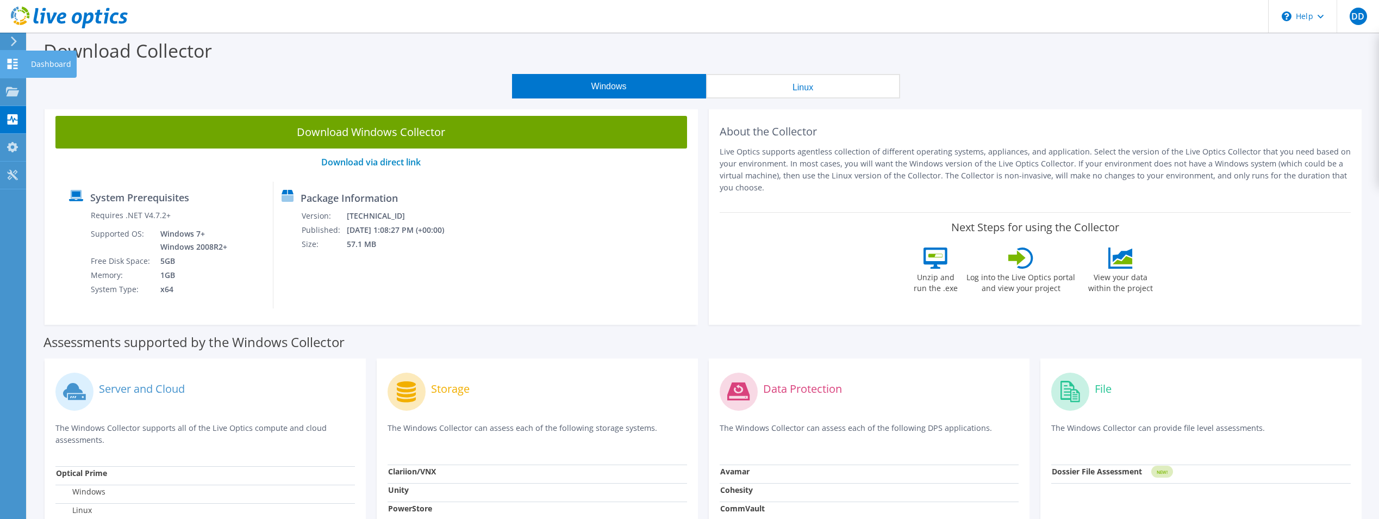 This screenshot has height=519, width=1379. Describe the element at coordinates (371, 132) in the screenshot. I see `a: Download Windows Collector` at that location.